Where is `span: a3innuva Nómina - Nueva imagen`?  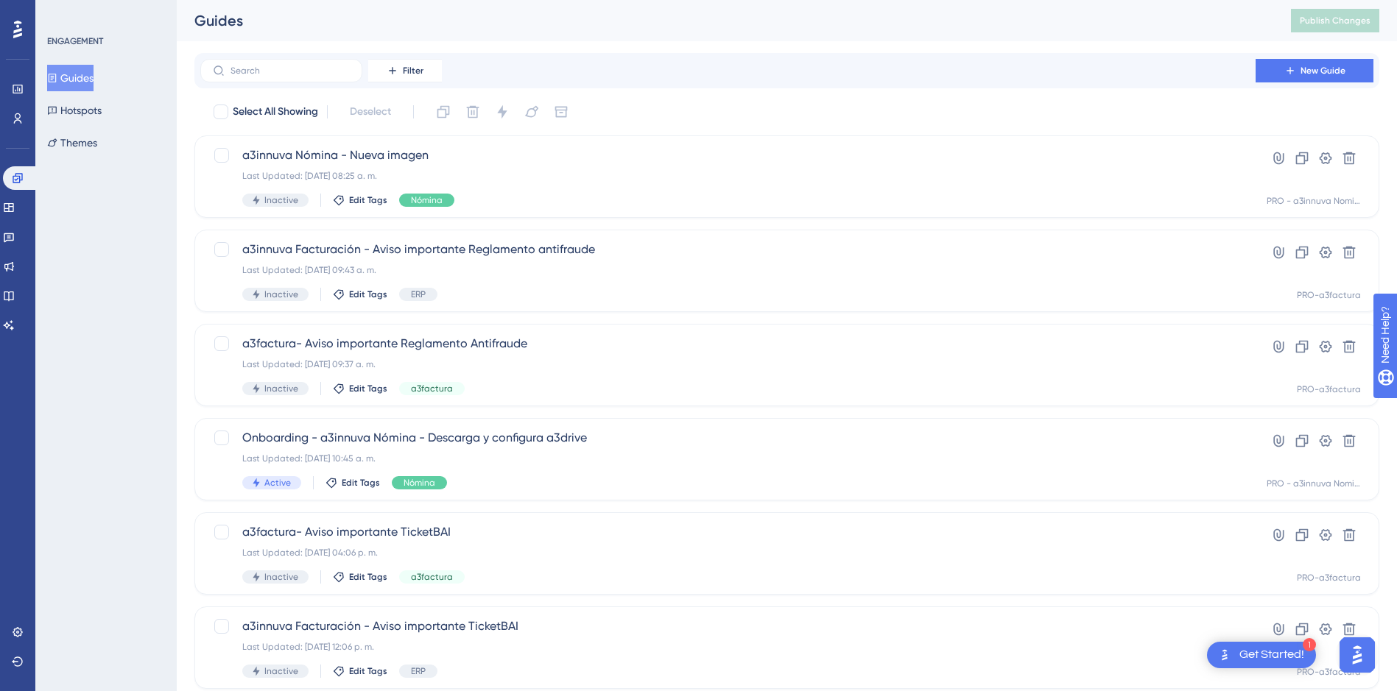
span: a3innuva Nómina - Nueva imagen is located at coordinates (728, 155).